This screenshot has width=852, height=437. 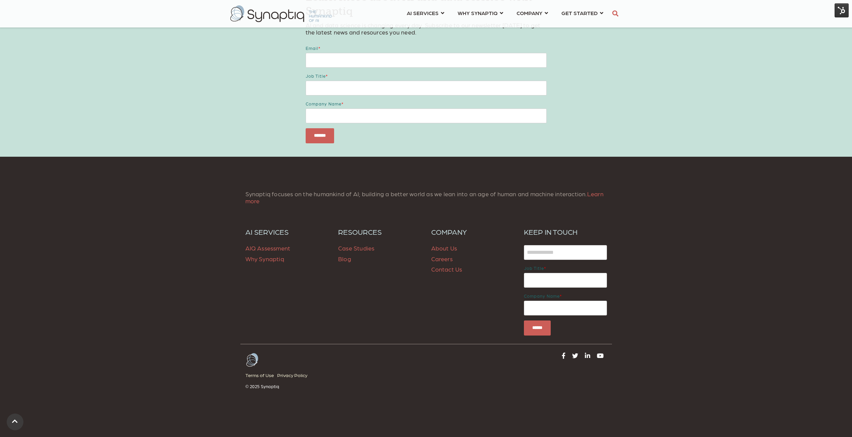 I want to click on span: GET STARTED, so click(x=579, y=13).